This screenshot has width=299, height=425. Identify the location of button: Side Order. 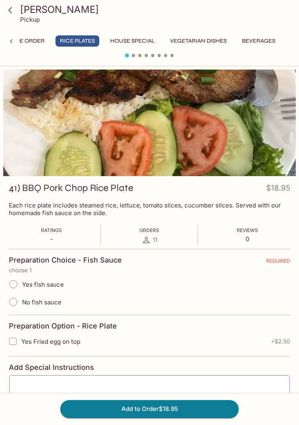
(28, 41).